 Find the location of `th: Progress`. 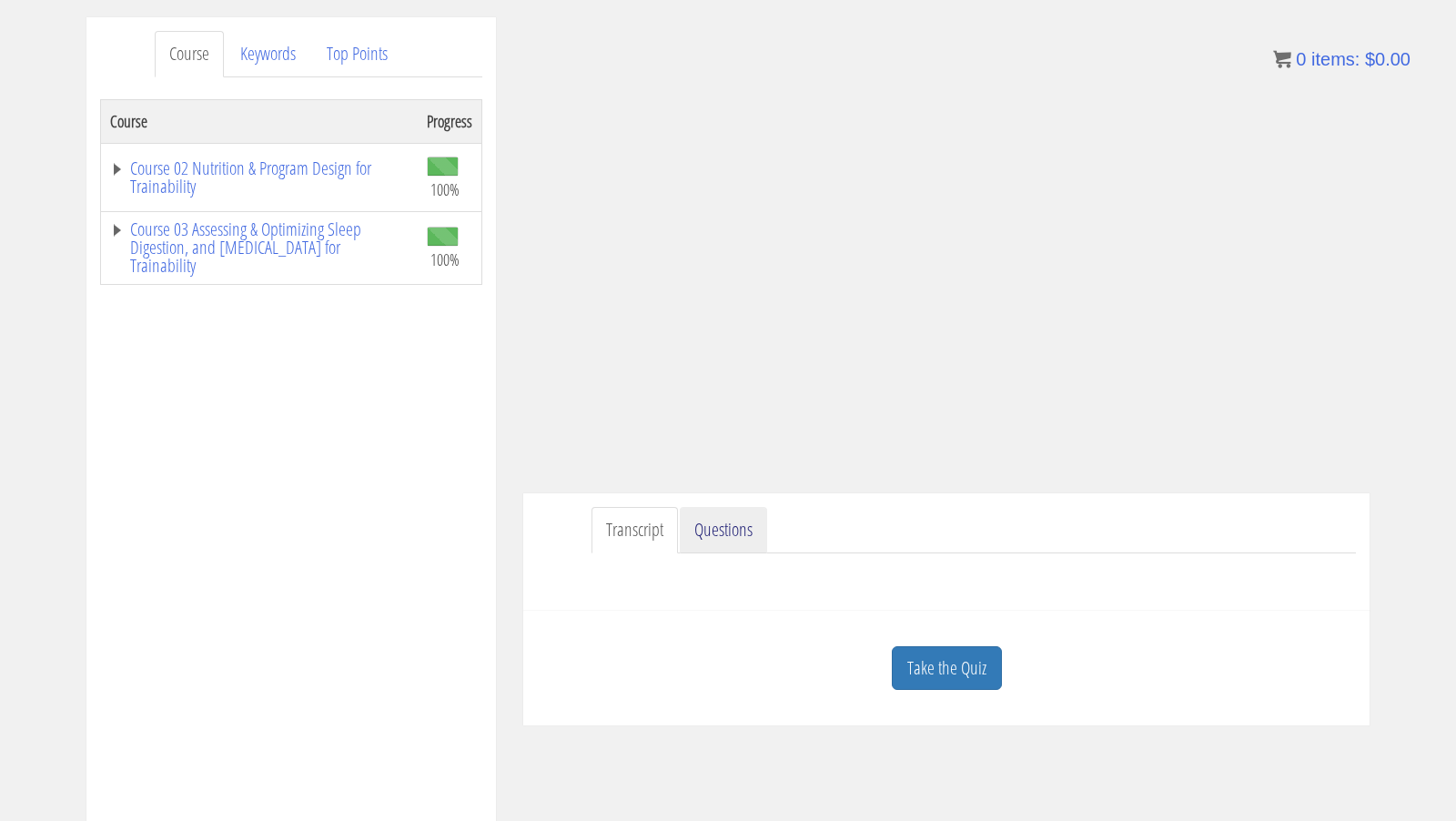

th: Progress is located at coordinates (450, 121).